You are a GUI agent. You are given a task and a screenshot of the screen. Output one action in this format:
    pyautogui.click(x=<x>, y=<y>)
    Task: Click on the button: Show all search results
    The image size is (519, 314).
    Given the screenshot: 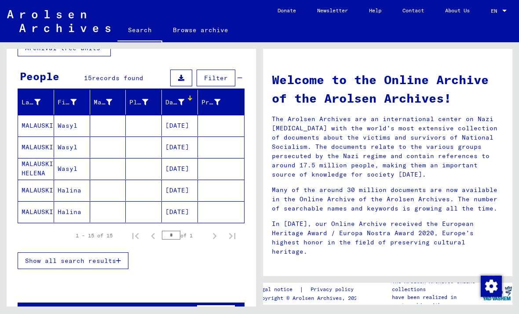 What is the action you would take?
    pyautogui.click(x=73, y=261)
    